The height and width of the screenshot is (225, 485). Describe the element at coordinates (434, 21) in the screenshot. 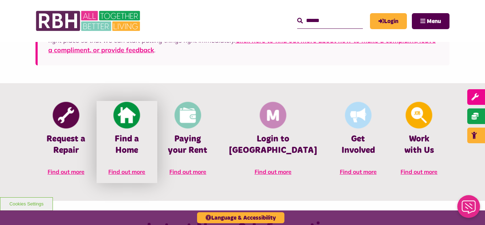

I see `span: Menu` at that location.